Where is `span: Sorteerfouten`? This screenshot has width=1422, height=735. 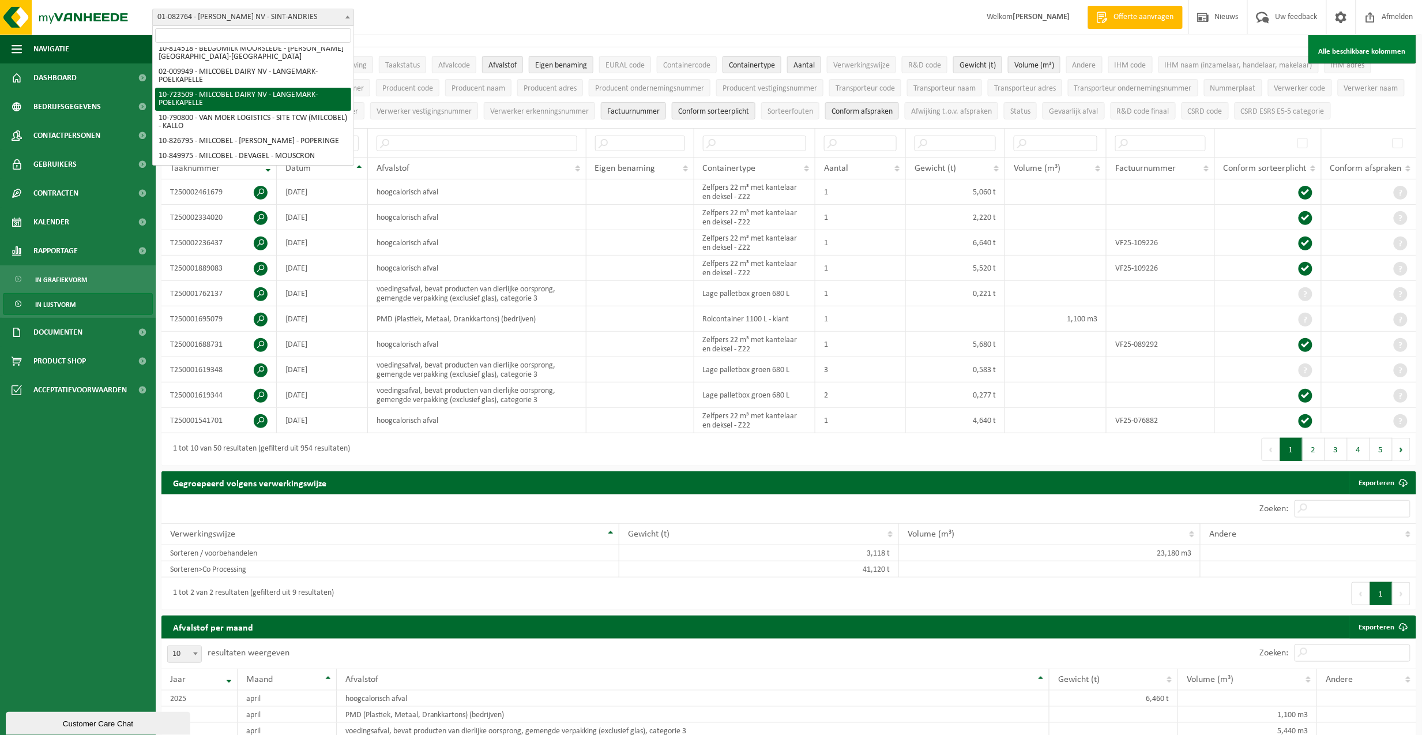
span: Sorteerfouten is located at coordinates (790, 111).